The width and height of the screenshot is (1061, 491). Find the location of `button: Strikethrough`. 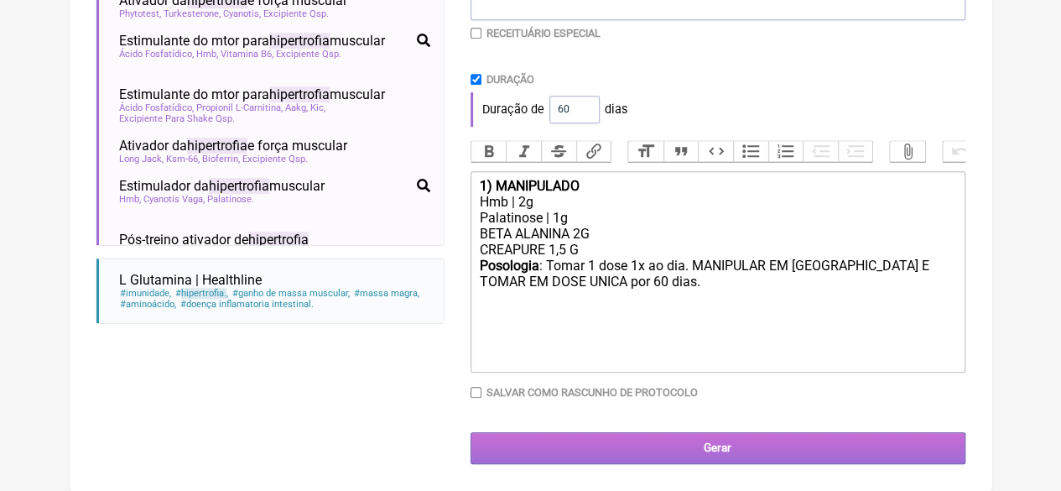

button: Strikethrough is located at coordinates (559, 152).